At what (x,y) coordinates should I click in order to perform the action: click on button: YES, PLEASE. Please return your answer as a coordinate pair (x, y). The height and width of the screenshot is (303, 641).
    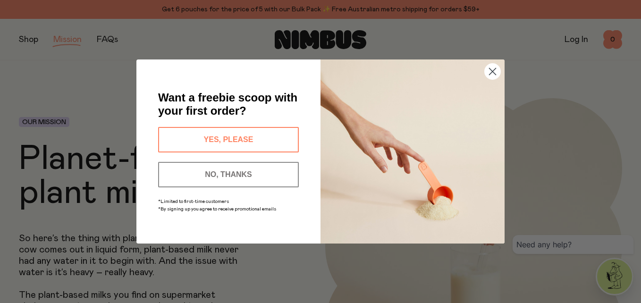
    Looking at the image, I should click on (229, 140).